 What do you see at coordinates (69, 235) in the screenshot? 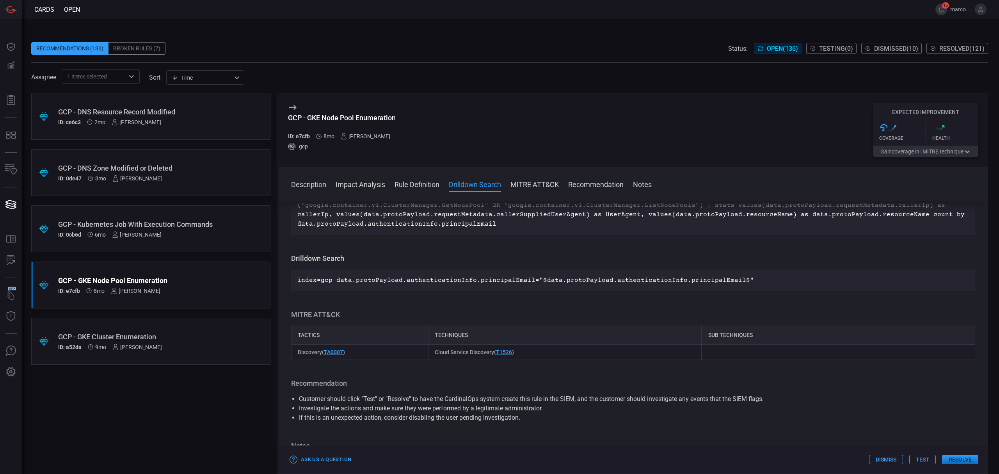
I see `h5: ID: 0cb6d` at bounding box center [69, 235].